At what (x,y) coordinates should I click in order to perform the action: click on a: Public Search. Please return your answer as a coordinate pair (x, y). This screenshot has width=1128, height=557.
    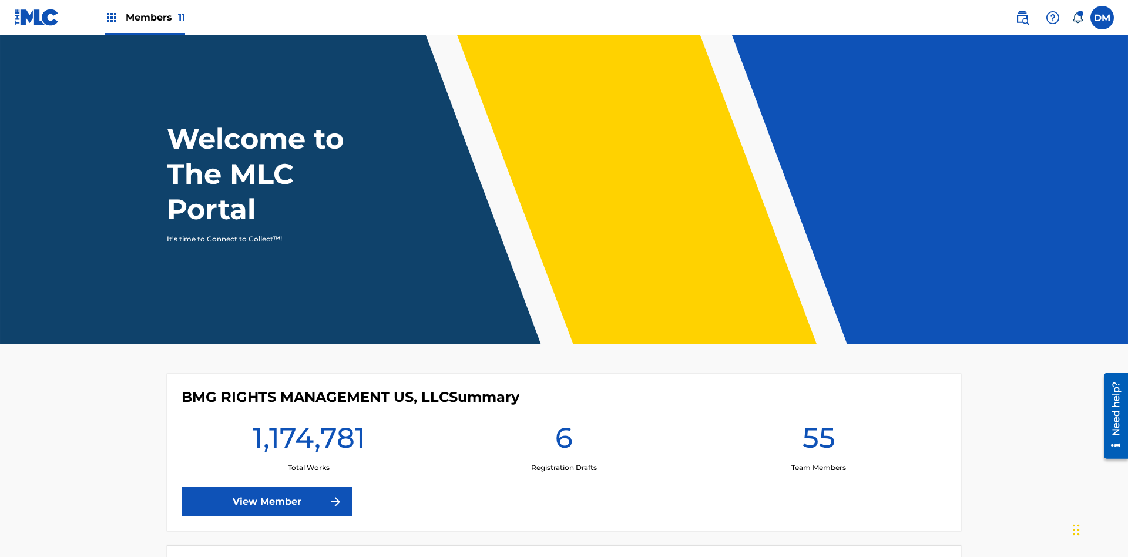
    Looking at the image, I should click on (1022, 18).